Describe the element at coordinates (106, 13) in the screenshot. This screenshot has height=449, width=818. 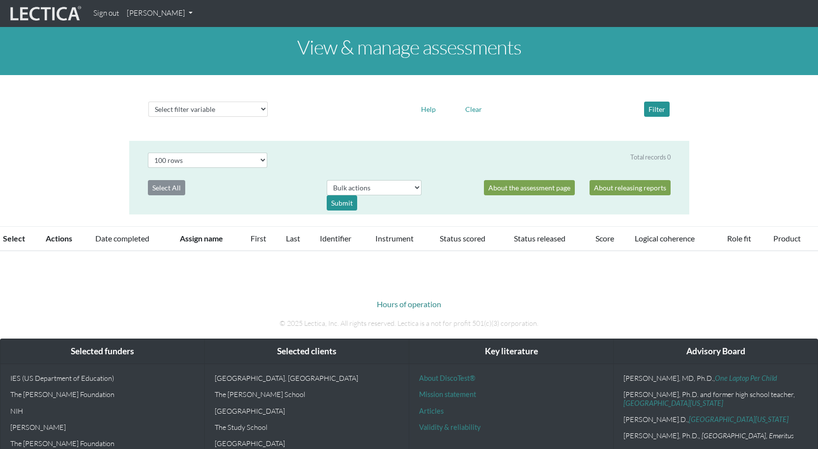
I see `a: Sign out` at that location.